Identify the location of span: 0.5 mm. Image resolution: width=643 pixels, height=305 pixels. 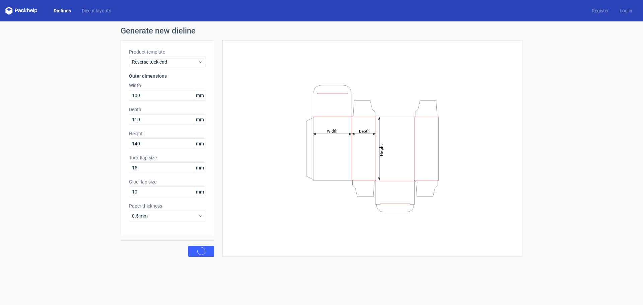
(165, 216).